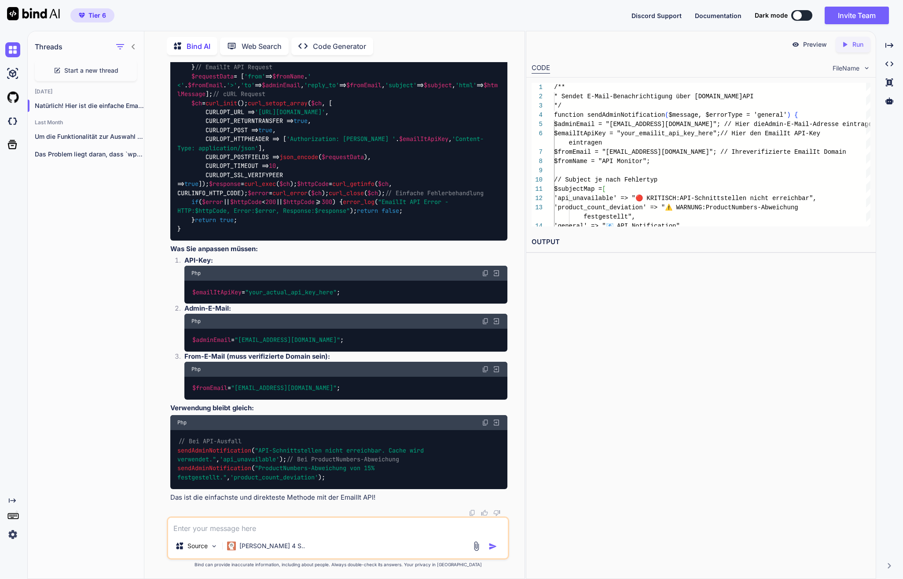  I want to click on img: icon, so click(493, 546).